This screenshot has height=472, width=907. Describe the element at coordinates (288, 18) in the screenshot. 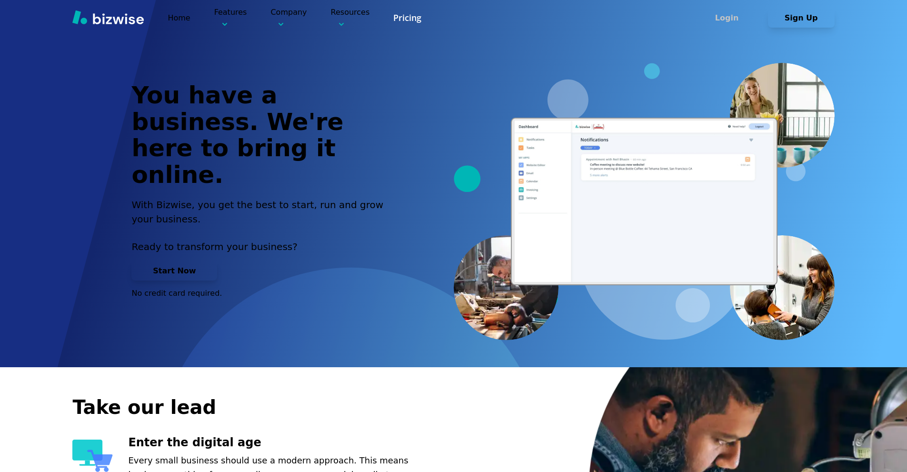

I see `p: Company` at that location.